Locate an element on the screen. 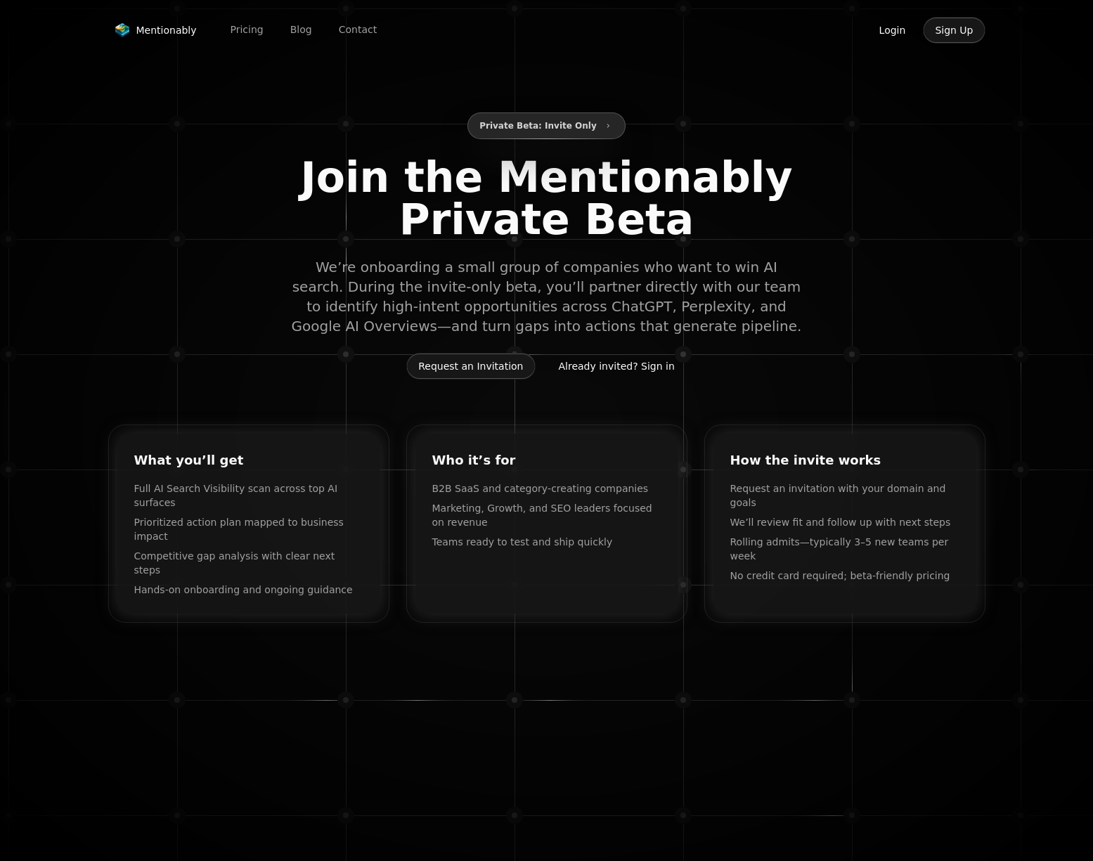 This screenshot has height=861, width=1093. a: Mentionably is located at coordinates (155, 30).